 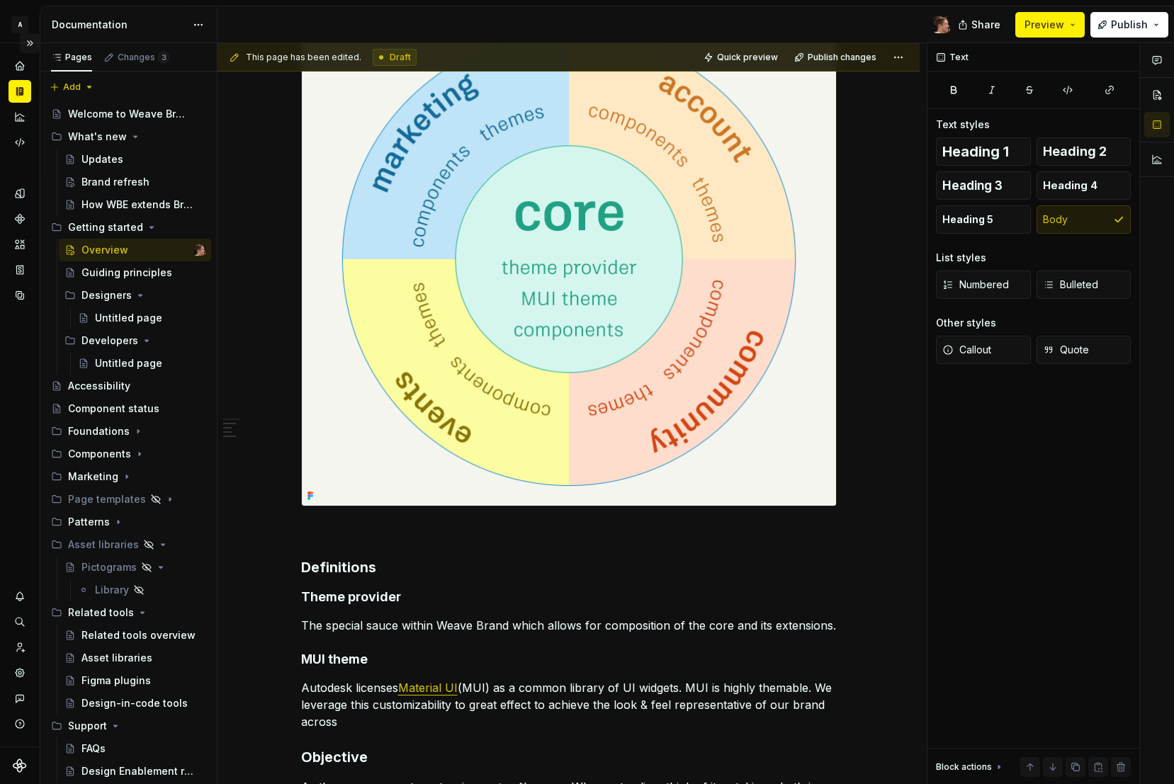 I want to click on a: Assets, so click(x=20, y=244).